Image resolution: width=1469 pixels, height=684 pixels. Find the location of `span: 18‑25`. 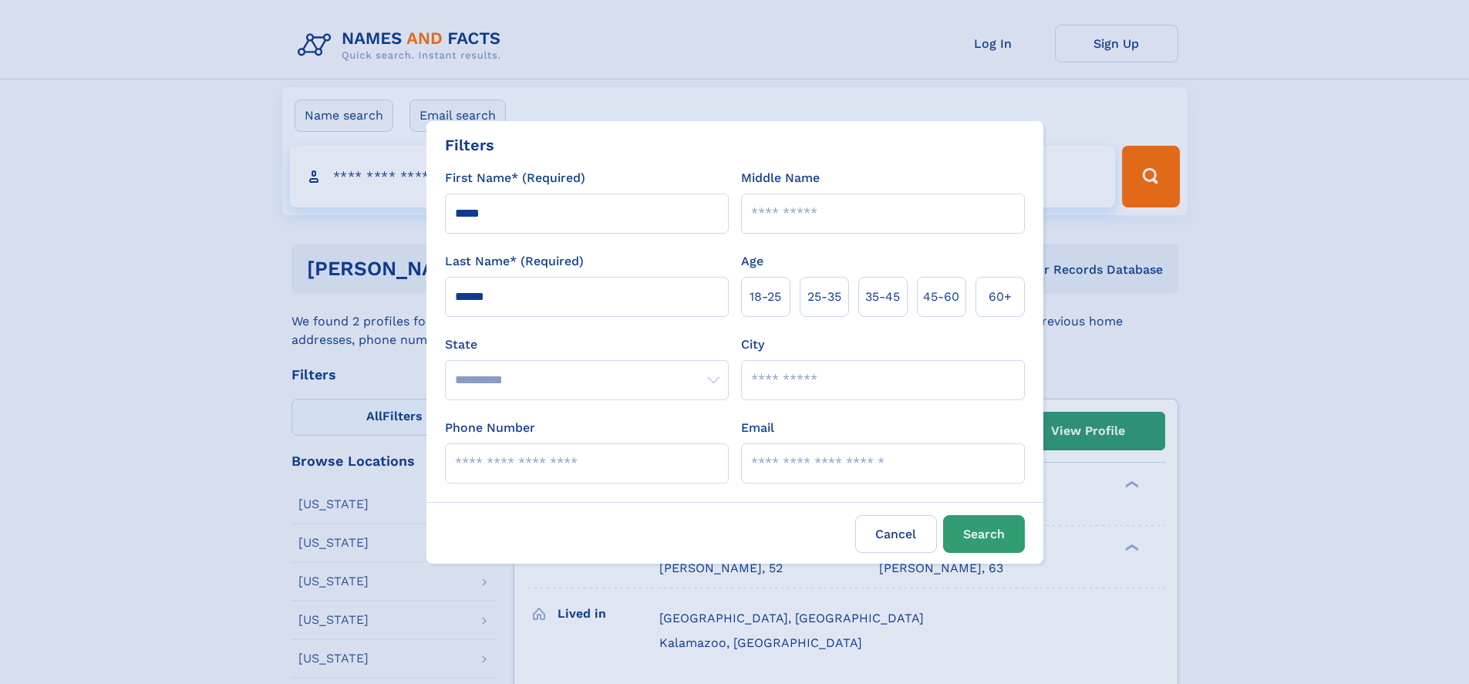

span: 18‑25 is located at coordinates (765, 297).